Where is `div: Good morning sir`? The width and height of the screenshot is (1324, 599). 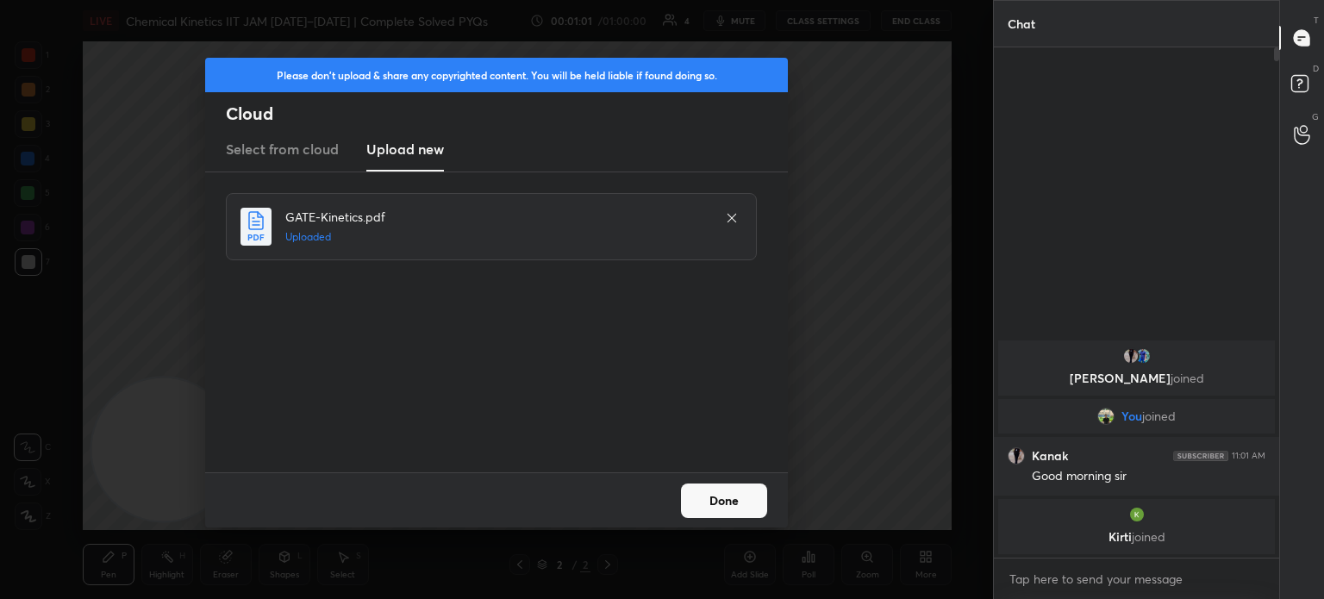 div: Good morning sir is located at coordinates (1148, 477).